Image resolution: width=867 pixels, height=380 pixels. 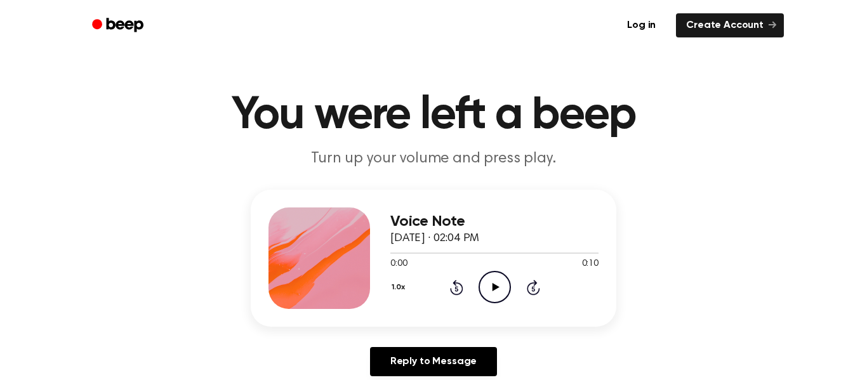 What do you see at coordinates (590, 264) in the screenshot?
I see `span: 0:10` at bounding box center [590, 264].